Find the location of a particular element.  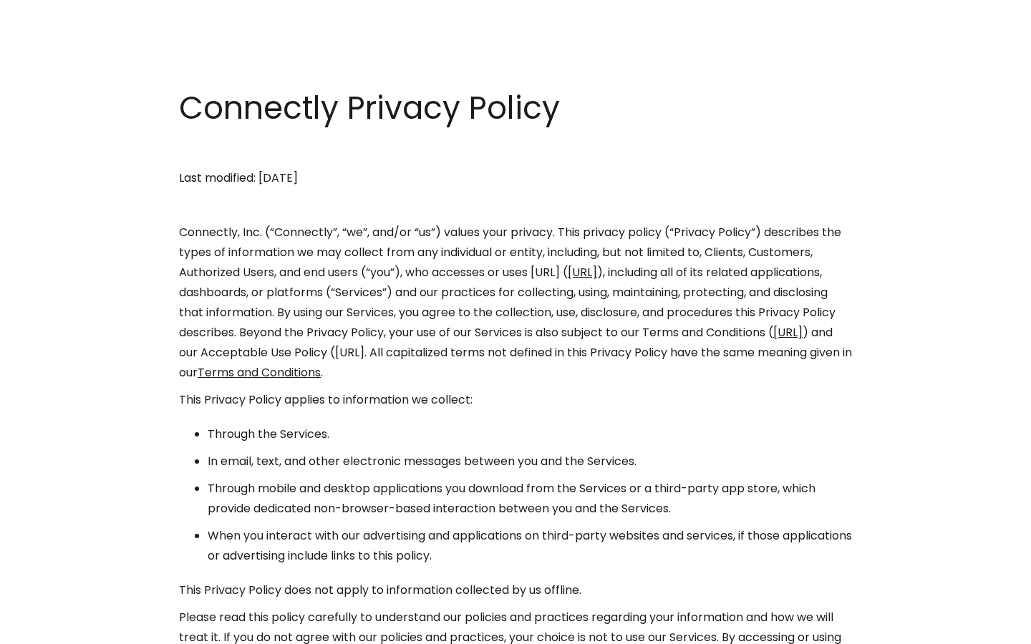

a: Terms and Conditions is located at coordinates (259, 372).